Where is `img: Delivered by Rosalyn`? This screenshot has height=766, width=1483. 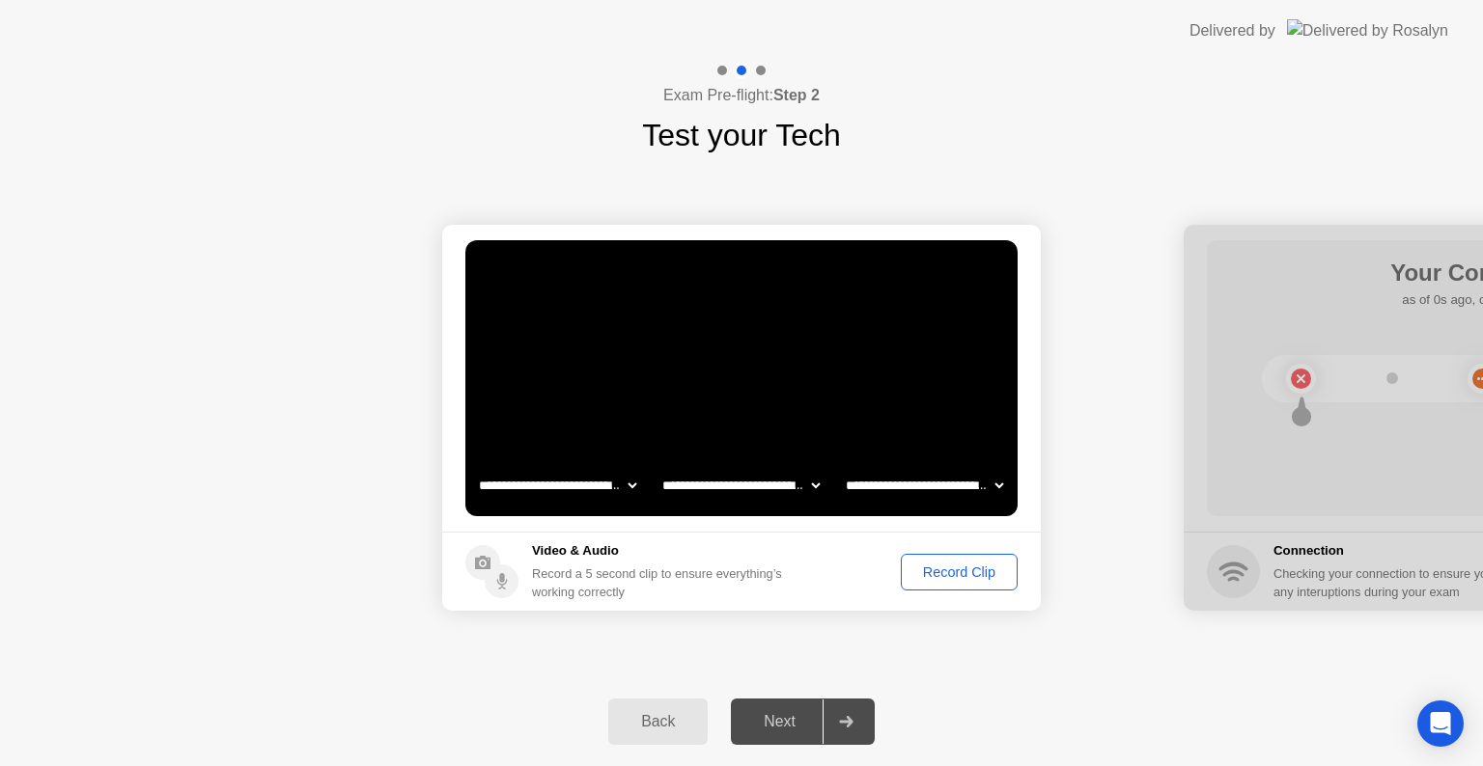
img: Delivered by Rosalyn is located at coordinates (1367, 30).